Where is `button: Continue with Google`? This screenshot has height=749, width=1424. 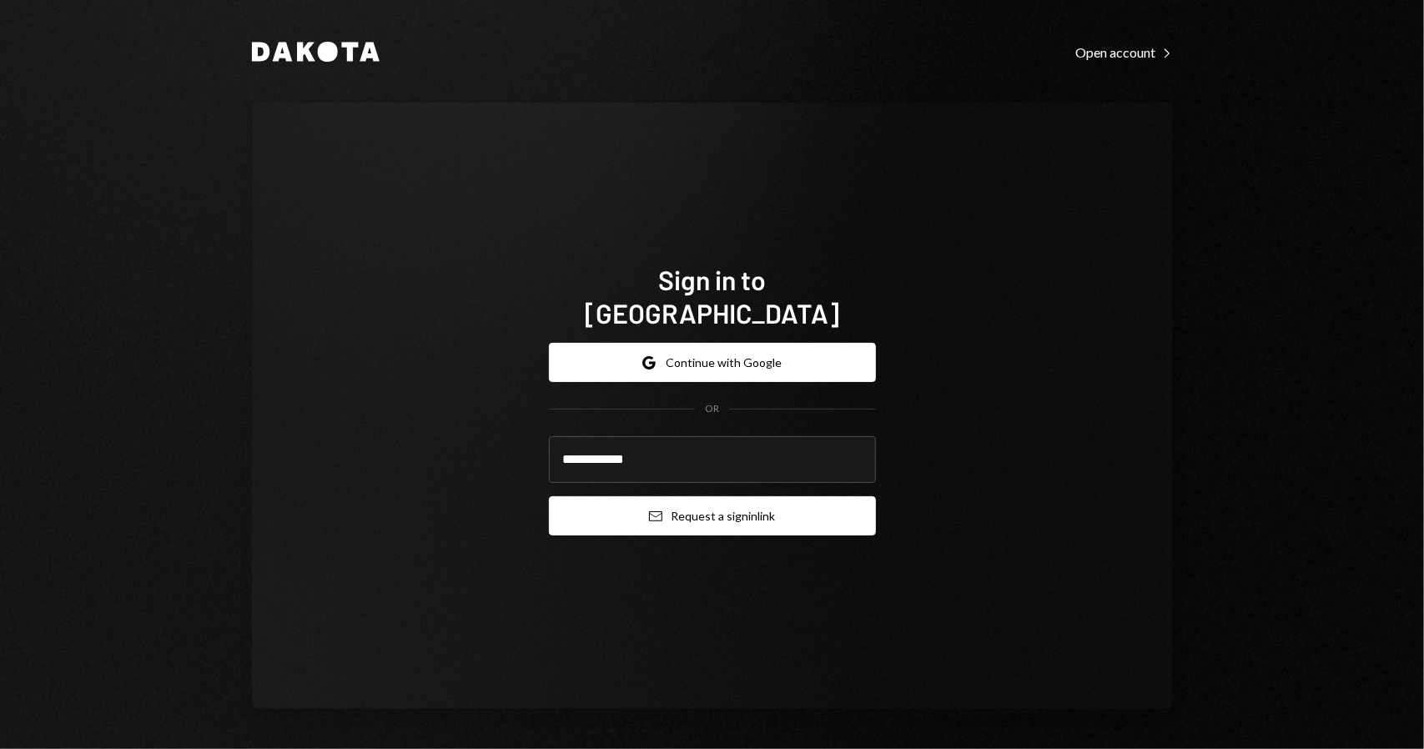
button: Continue with Google is located at coordinates (712, 362).